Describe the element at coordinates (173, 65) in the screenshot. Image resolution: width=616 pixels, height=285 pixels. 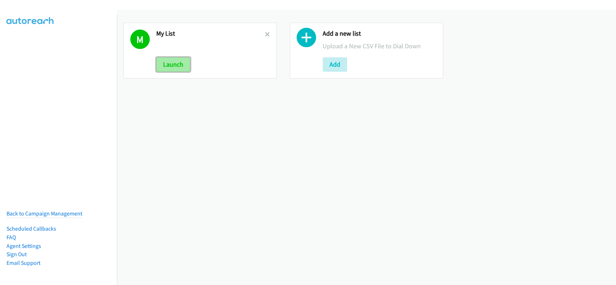
I see `button: Launch` at that location.